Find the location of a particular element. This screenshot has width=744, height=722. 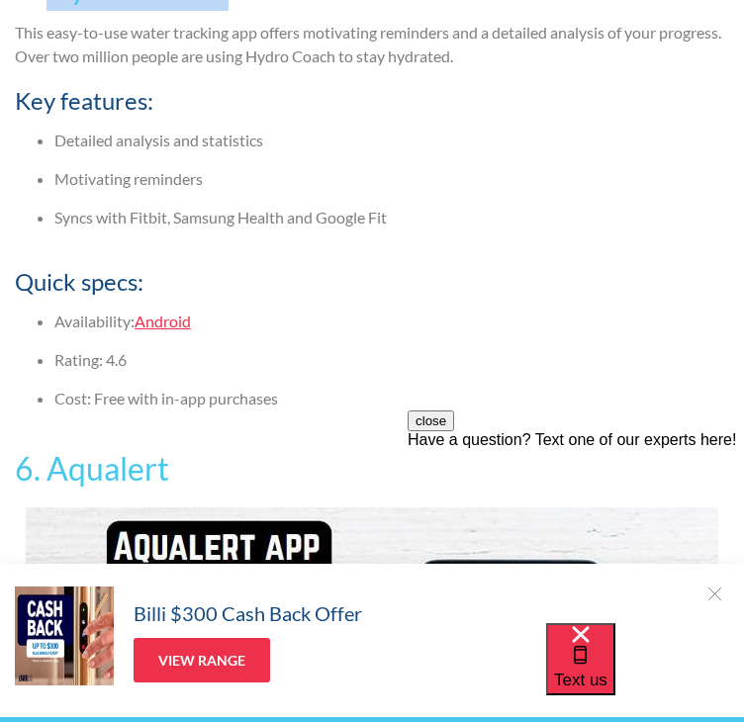

li: Detailed analysis and statistics is located at coordinates (392, 140).